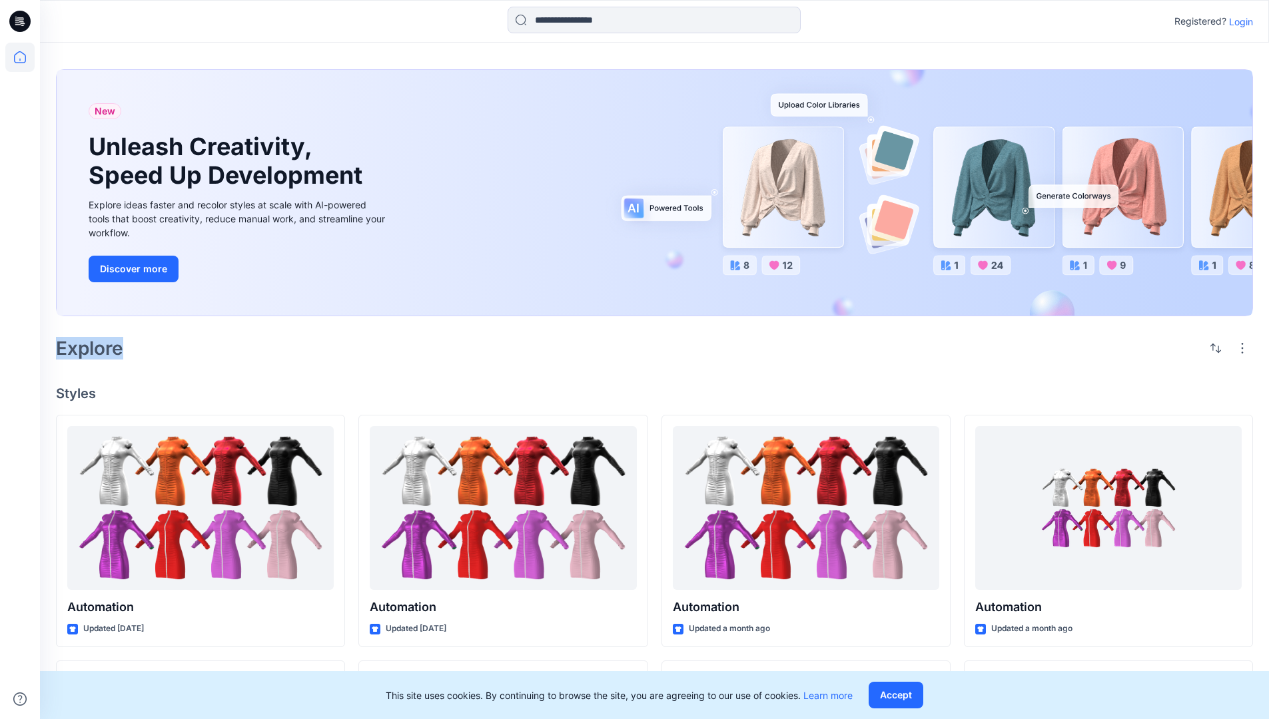 The width and height of the screenshot is (1269, 719). I want to click on span: New, so click(105, 111).